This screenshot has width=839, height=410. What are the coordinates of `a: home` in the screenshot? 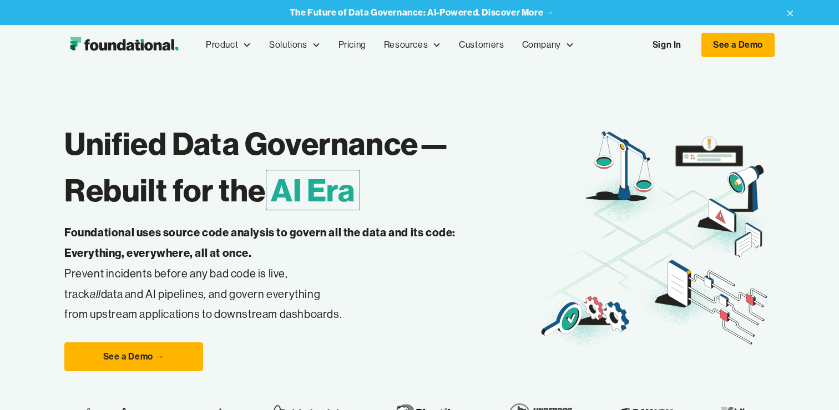 It's located at (124, 45).